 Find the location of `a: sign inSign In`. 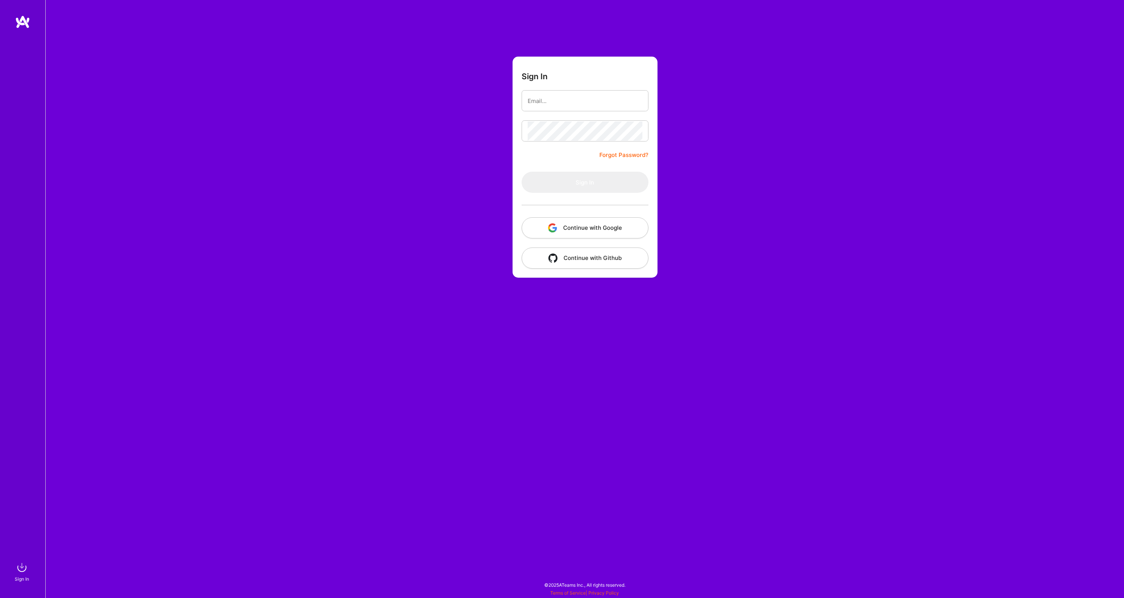

a: sign inSign In is located at coordinates (23, 571).